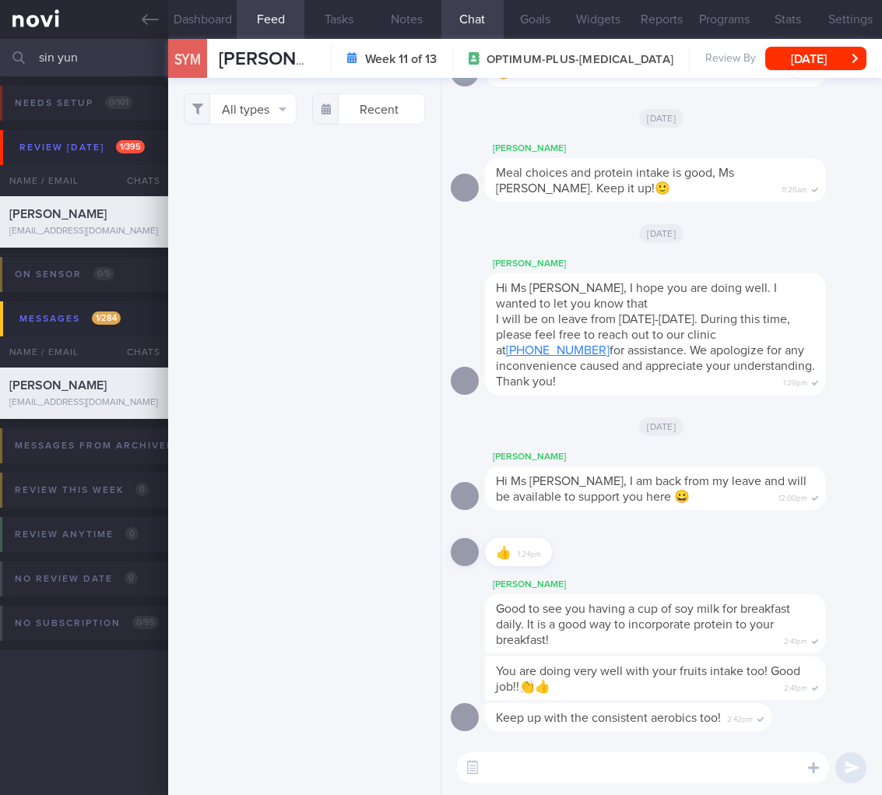 This screenshot has height=795, width=882. I want to click on div: On sensor, so click(65, 274).